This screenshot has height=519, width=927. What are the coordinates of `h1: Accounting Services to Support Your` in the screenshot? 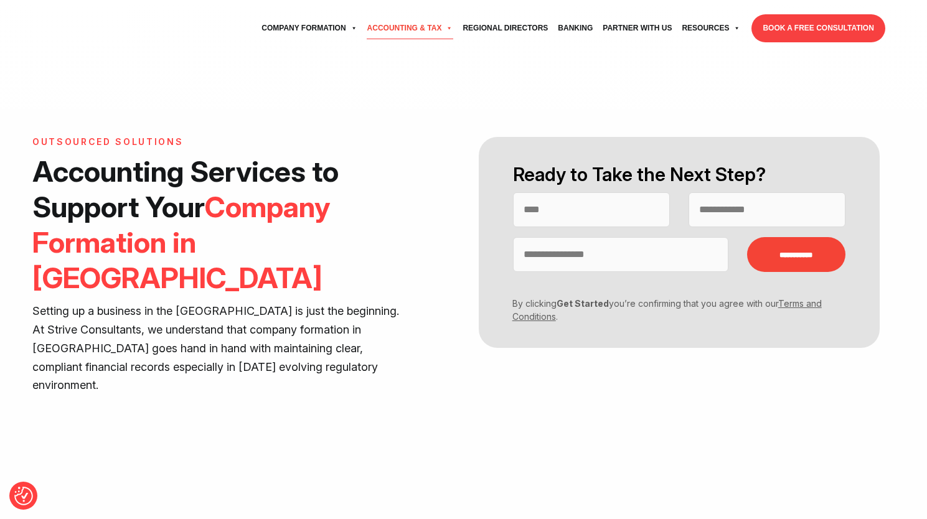 It's located at (217, 225).